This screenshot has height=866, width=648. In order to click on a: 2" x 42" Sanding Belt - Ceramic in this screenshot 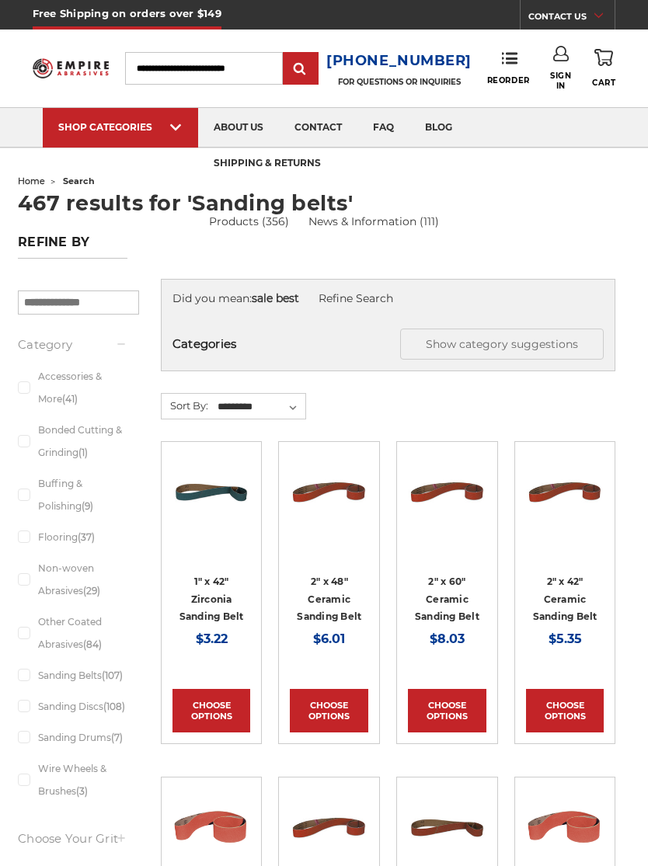, I will do `click(565, 492)`.